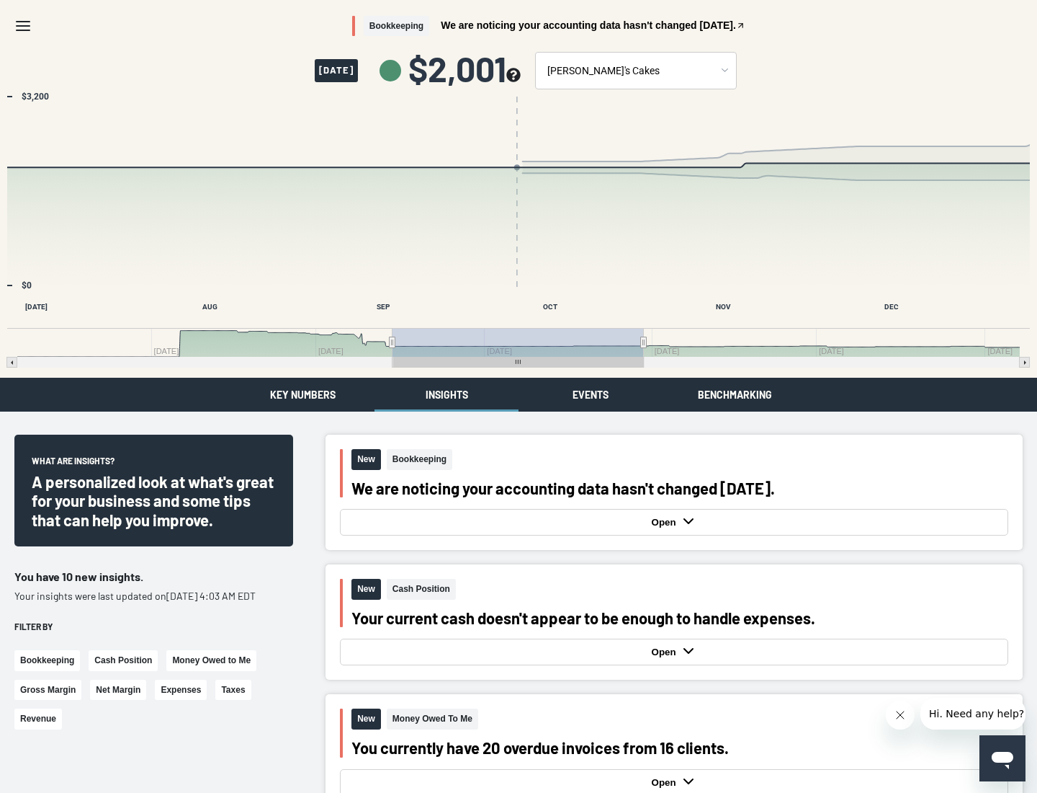 This screenshot has height=793, width=1037. Describe the element at coordinates (421, 589) in the screenshot. I see `span: Cash Position` at that location.